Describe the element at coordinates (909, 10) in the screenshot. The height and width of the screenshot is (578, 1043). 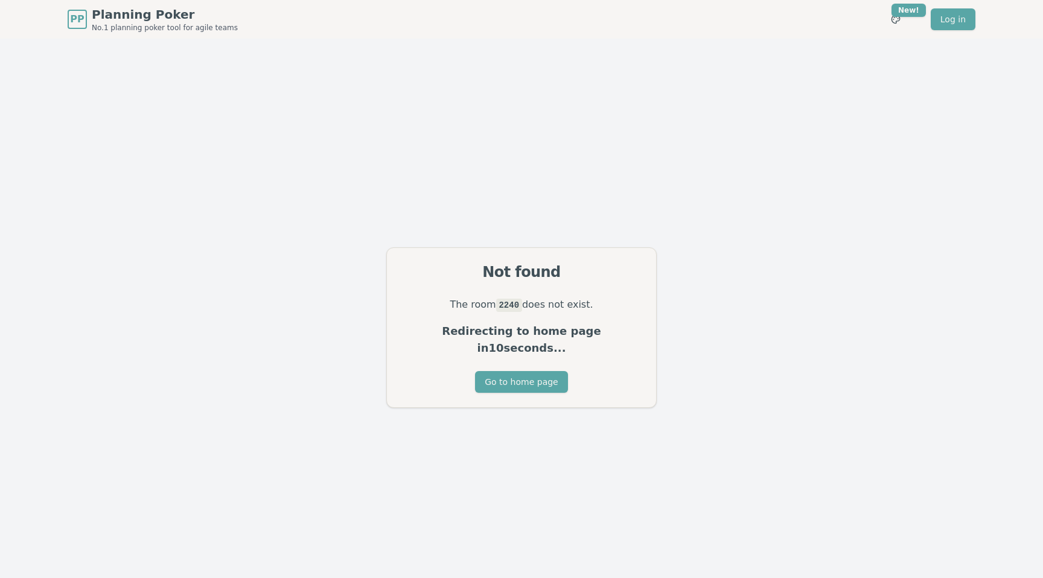
I see `div: New!` at that location.